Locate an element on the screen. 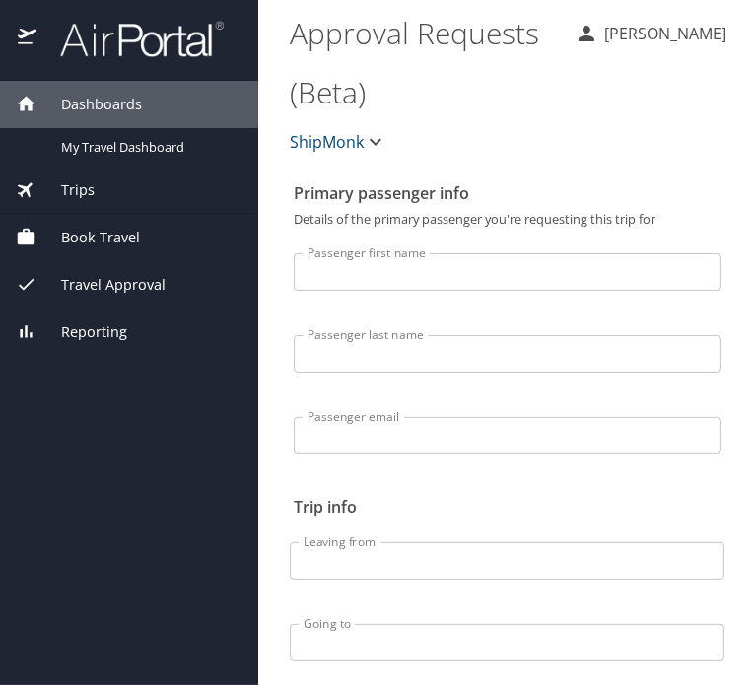  img: icon-airportal.png is located at coordinates (28, 38).